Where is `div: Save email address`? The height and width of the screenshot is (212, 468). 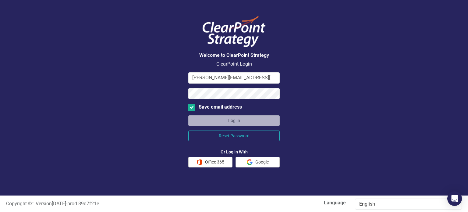 div: Save email address is located at coordinates (220, 107).